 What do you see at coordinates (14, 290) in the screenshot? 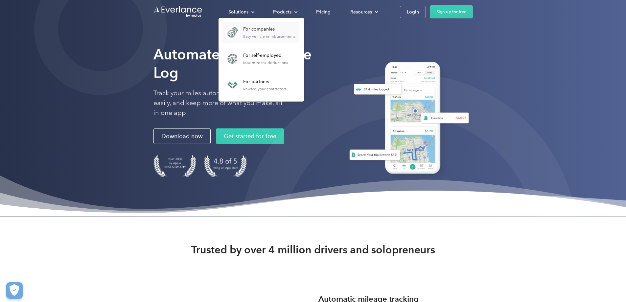
I see `button: Cookies Settings` at bounding box center [14, 290].